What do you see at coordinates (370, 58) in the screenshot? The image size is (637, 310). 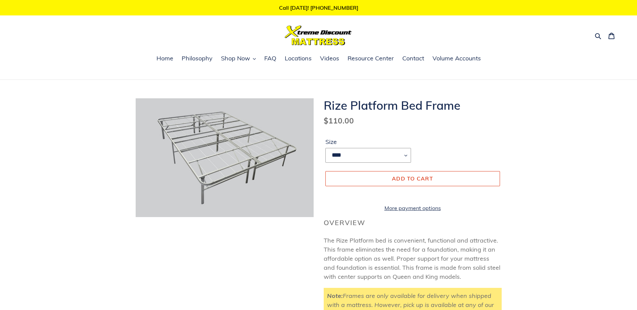 I see `span: Resource Center` at bounding box center [370, 58].